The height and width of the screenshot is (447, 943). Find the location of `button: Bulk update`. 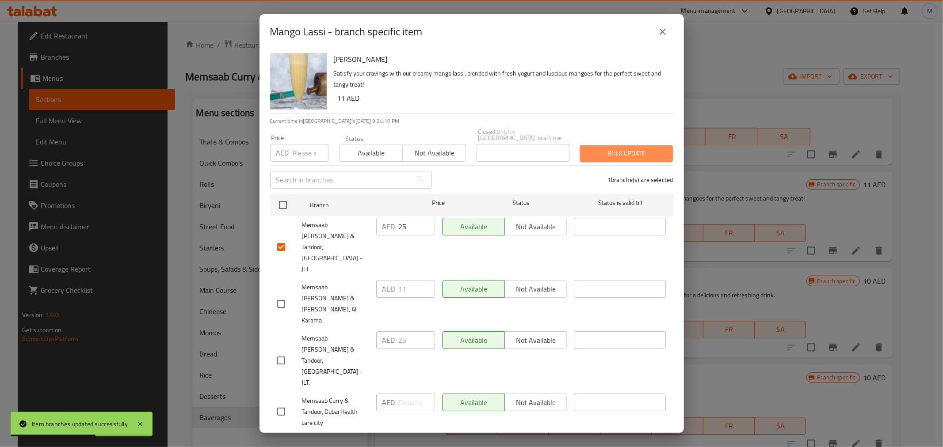

button: Bulk update is located at coordinates (626, 153).